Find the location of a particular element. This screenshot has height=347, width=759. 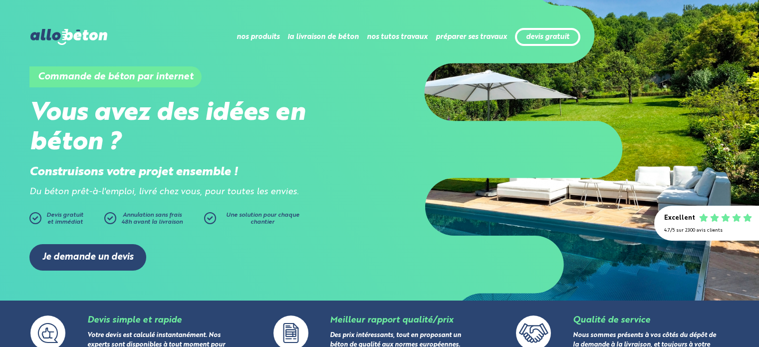

img: allobéton is located at coordinates (69, 37).